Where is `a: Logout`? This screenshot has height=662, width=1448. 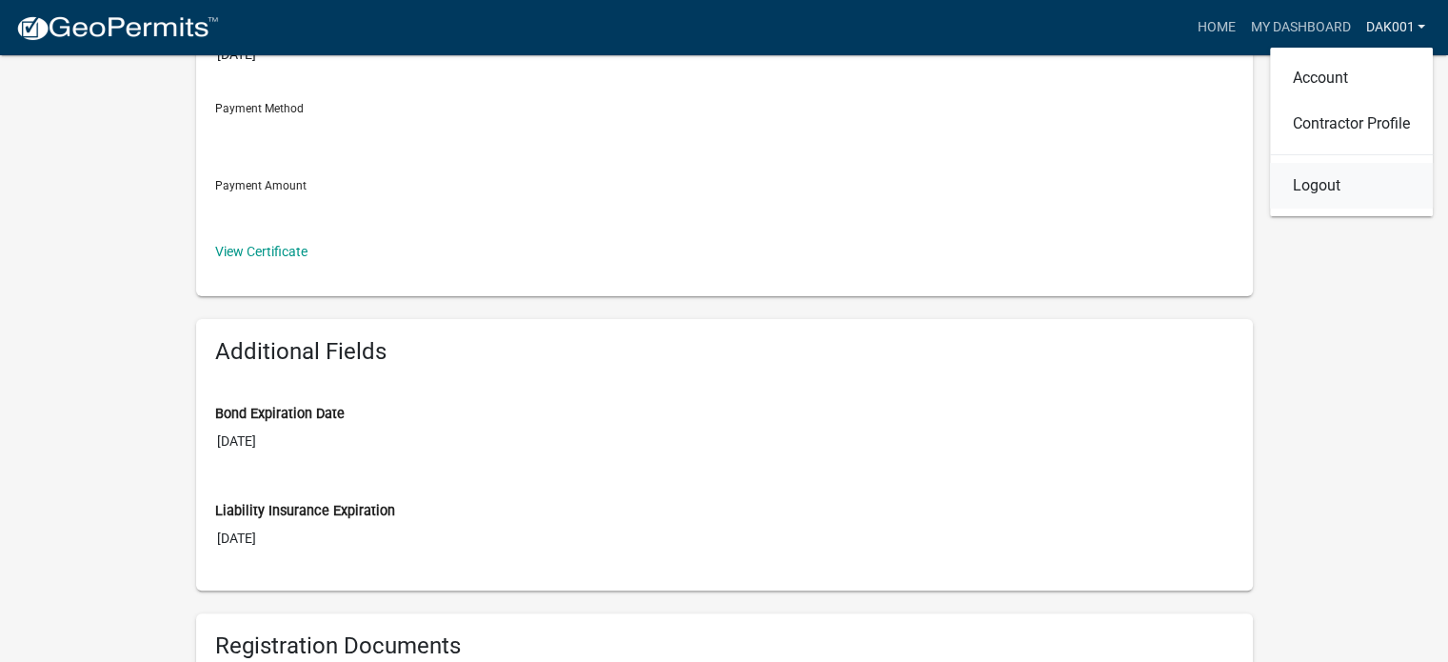 a: Logout is located at coordinates (1351, 186).